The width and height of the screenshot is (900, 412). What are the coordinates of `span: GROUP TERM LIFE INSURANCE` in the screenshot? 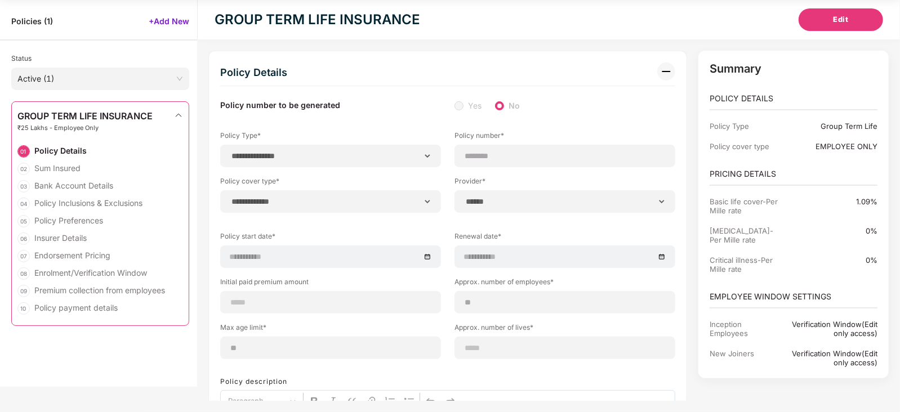 It's located at (85, 116).